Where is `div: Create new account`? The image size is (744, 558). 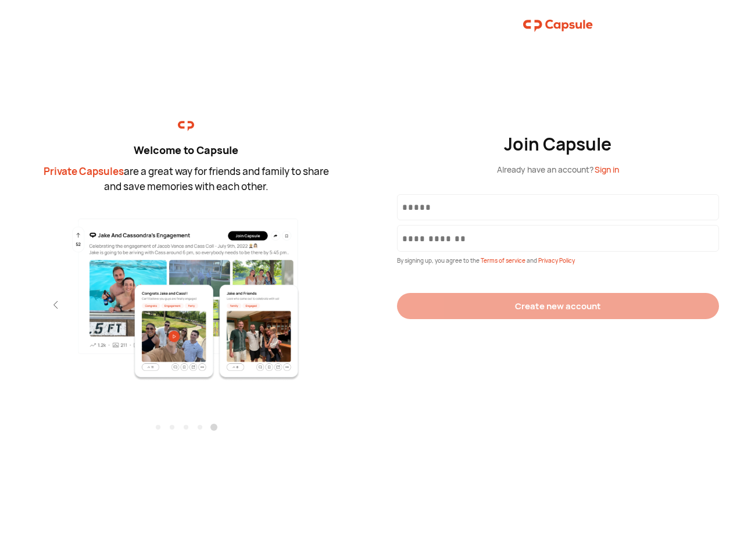
div: Create new account is located at coordinates (558, 306).